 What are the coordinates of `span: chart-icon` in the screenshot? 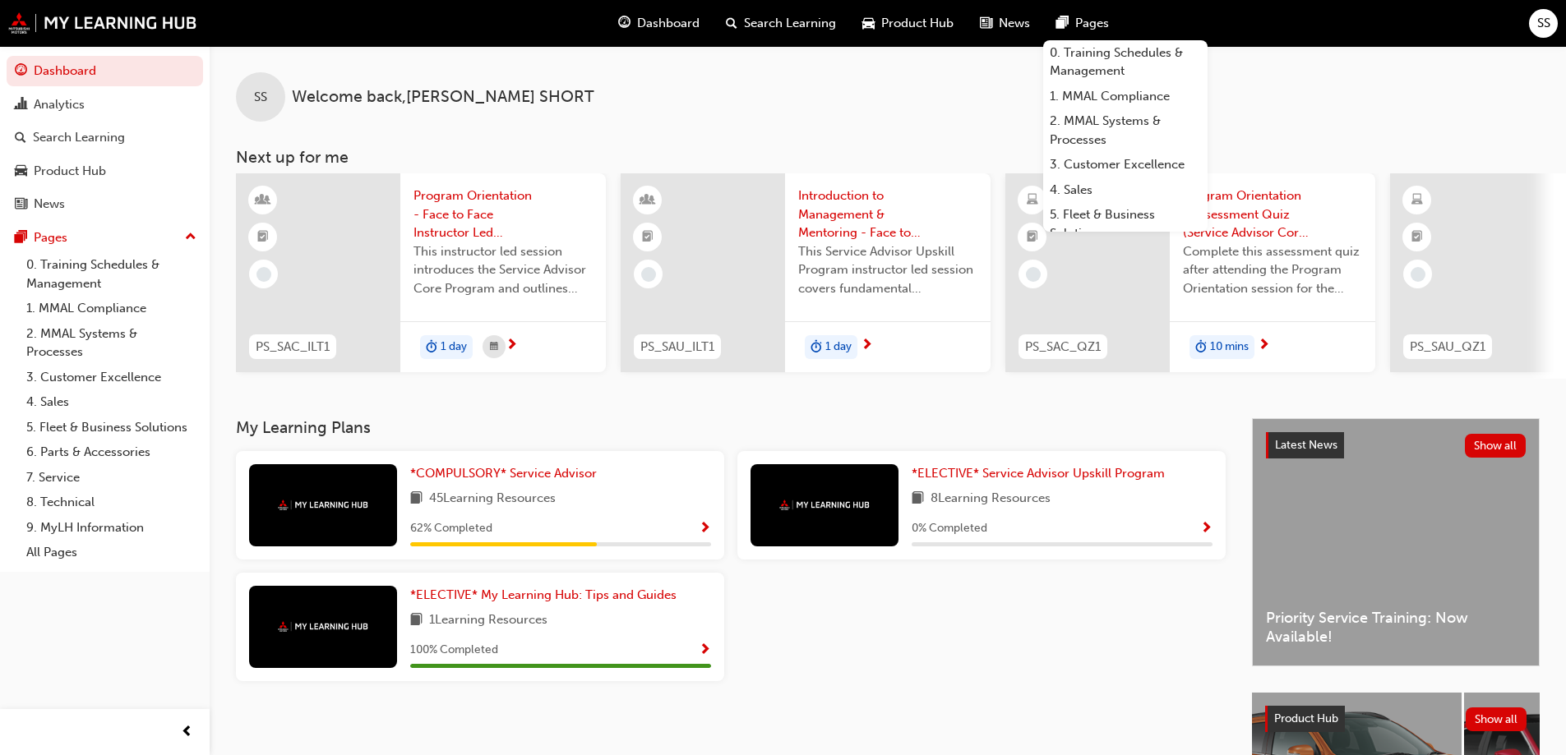 It's located at (21, 105).